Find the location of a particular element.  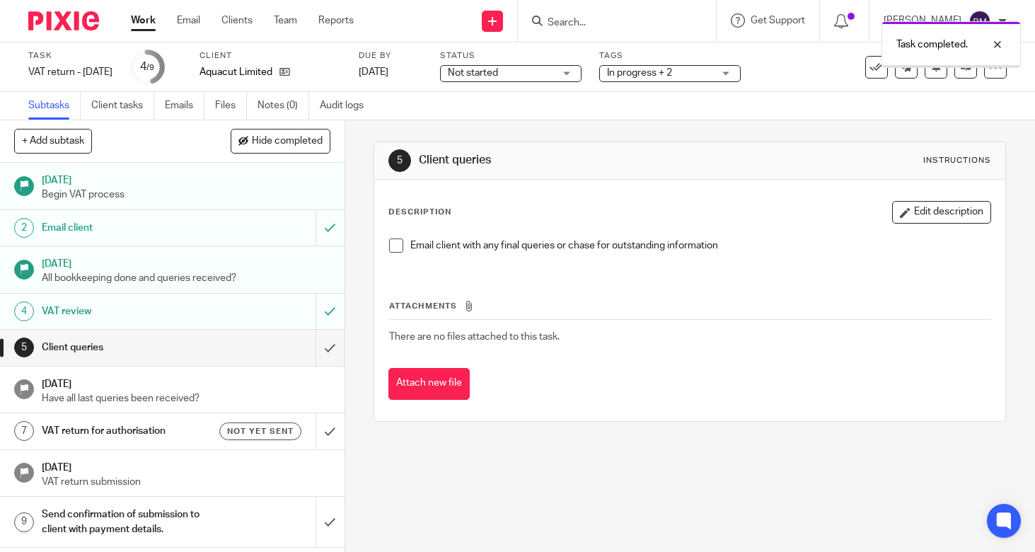

a: Work is located at coordinates (143, 21).